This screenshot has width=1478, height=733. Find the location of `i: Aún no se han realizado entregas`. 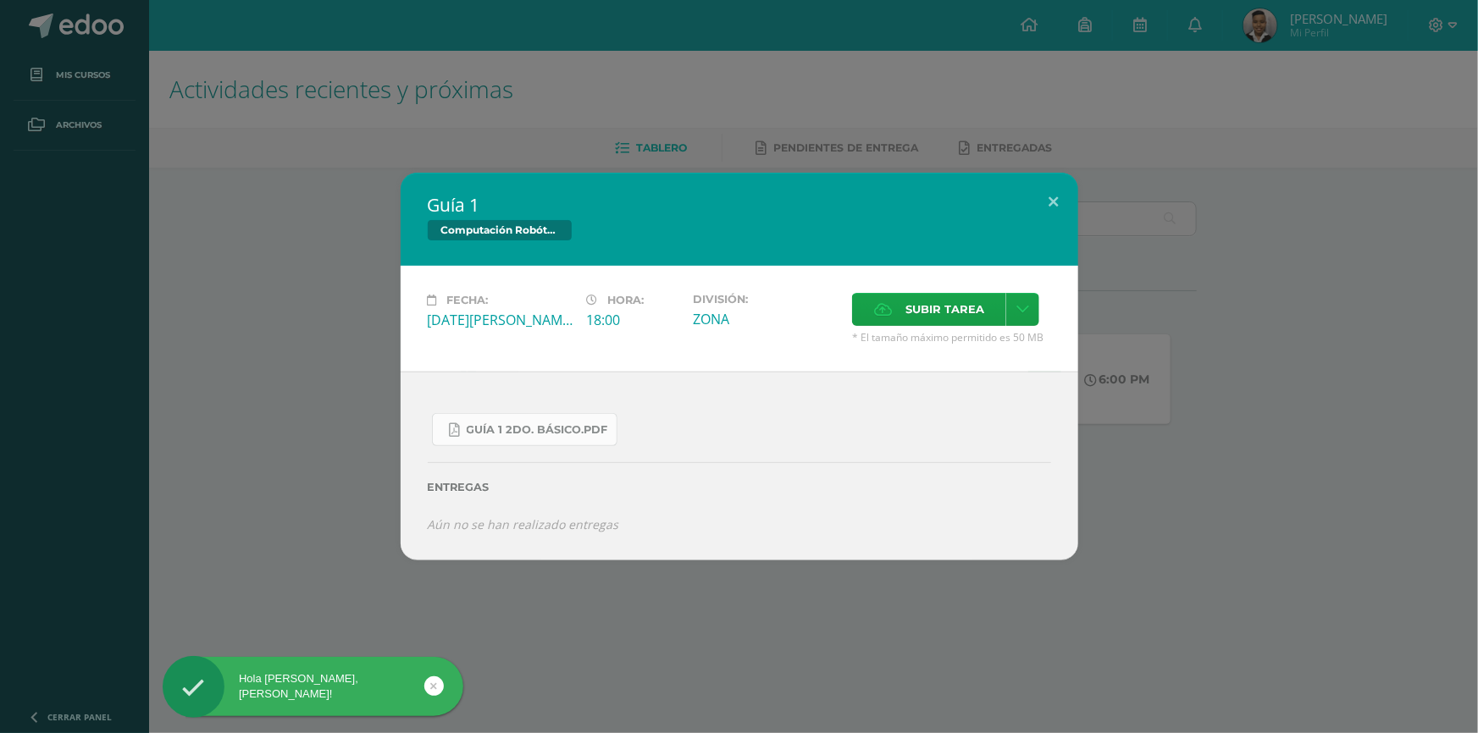

i: Aún no se han realizado entregas is located at coordinates (523, 524).